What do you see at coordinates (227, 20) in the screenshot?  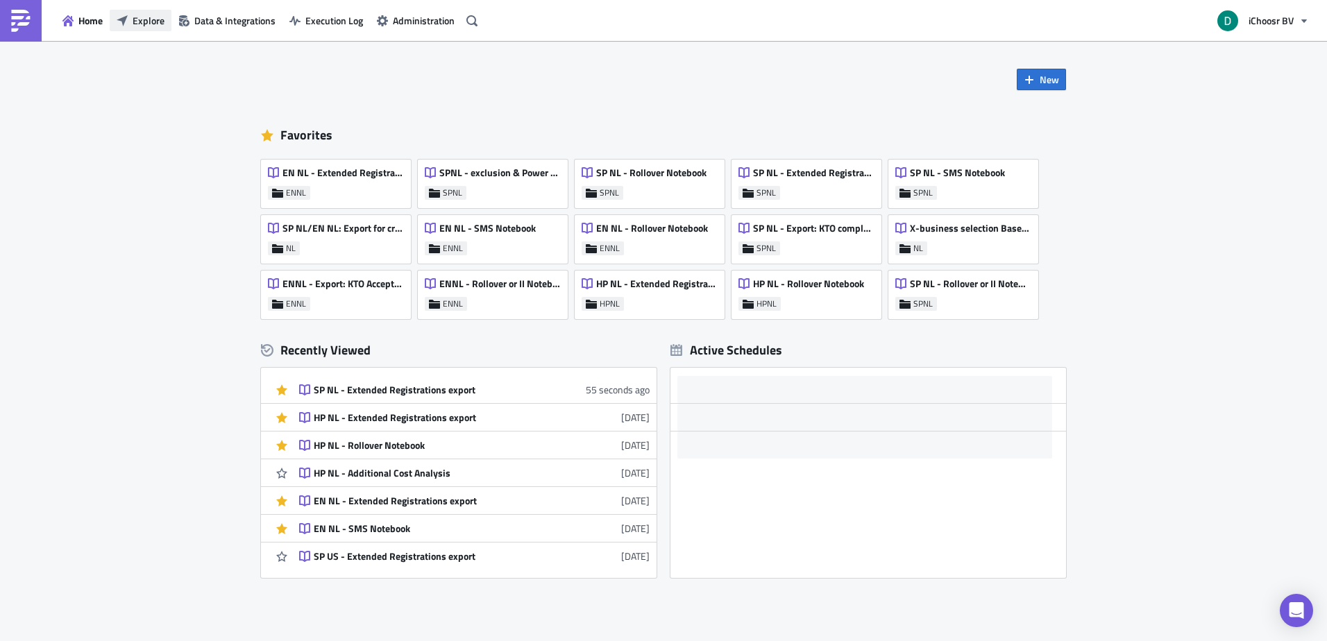 I see `a: Data & Integrations` at bounding box center [227, 20].